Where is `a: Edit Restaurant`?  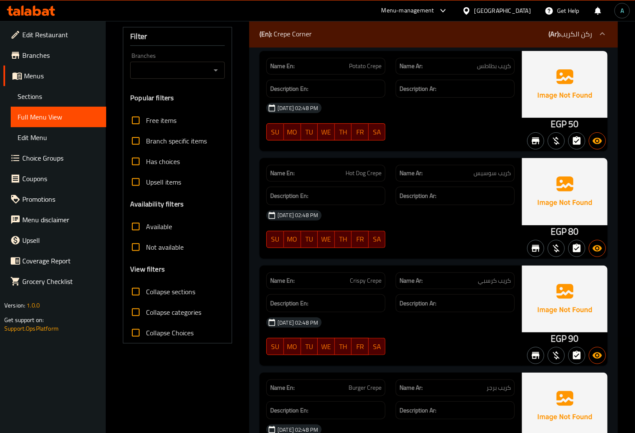
a: Edit Restaurant is located at coordinates (55, 35).